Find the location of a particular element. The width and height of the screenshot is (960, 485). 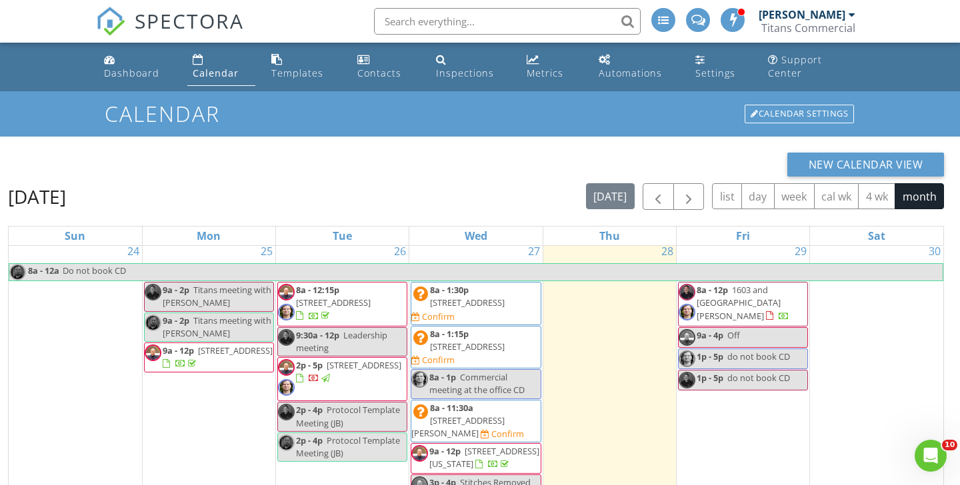

input: Search everything... is located at coordinates (507, 21).